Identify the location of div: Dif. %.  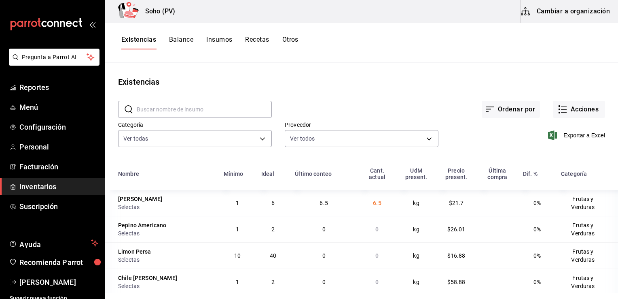
(530, 174).